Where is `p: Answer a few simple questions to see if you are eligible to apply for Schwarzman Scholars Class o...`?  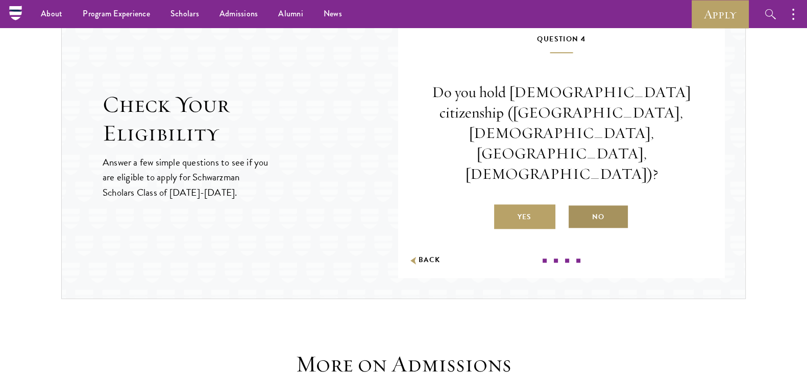
p: Answer a few simple questions to see if you are eligible to apply for Schwarzman Scholars Class o... is located at coordinates (186, 177).